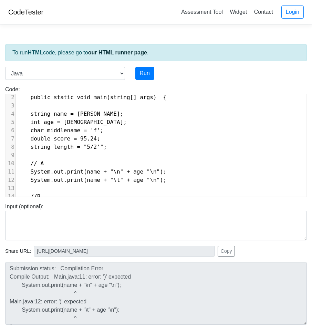 This screenshot has height=333, width=312. I want to click on strong: HTML, so click(35, 52).